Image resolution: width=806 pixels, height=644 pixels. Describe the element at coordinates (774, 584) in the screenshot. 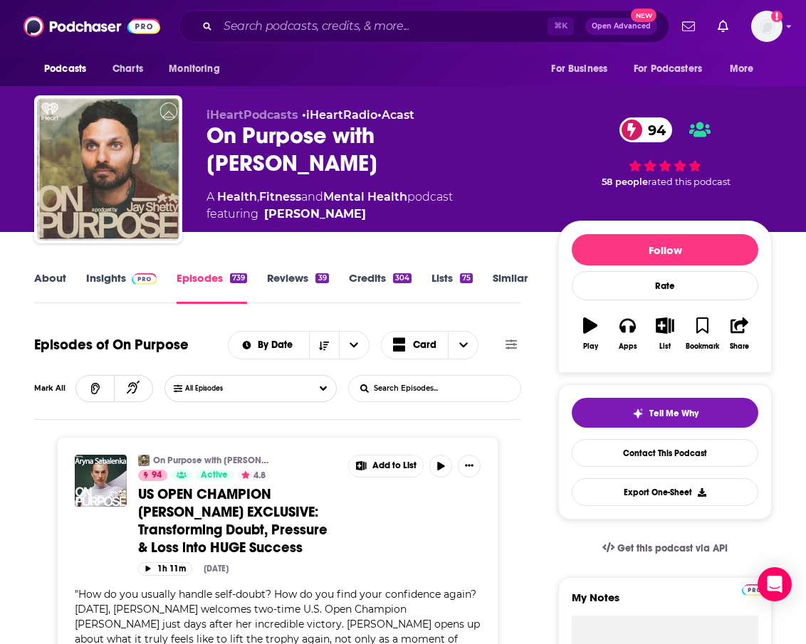

I see `div: Open Intercom Messenger` at that location.